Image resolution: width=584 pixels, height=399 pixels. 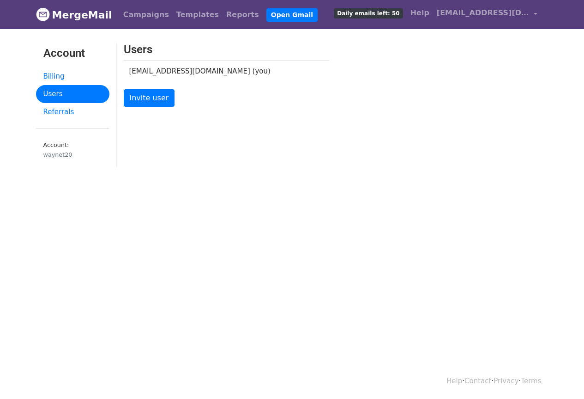 What do you see at coordinates (73, 154) in the screenshot?
I see `div: waynet20` at bounding box center [73, 154].